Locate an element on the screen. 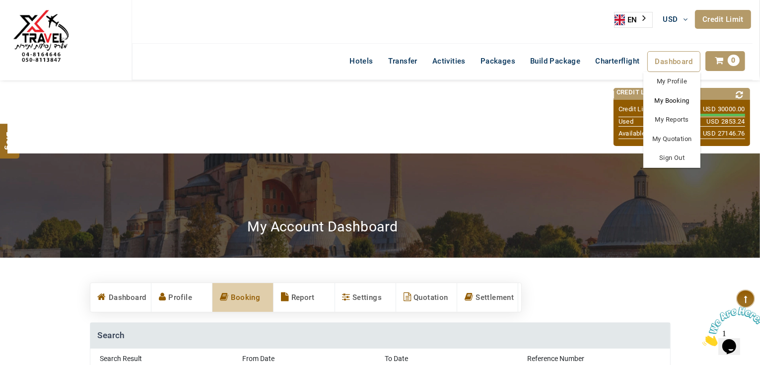 Image resolution: width=760 pixels, height=365 pixels. span: Used is located at coordinates (626, 121).